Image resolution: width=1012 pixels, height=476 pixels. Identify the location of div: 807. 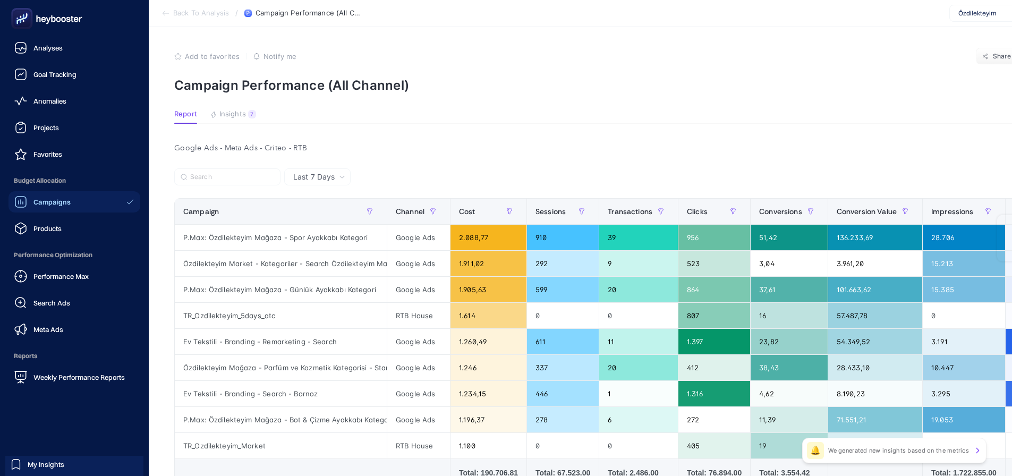
(714, 316).